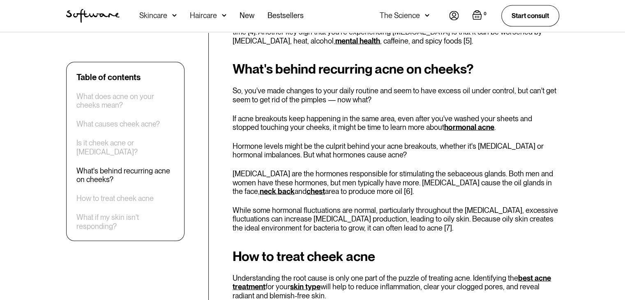 This screenshot has width=625, height=300. I want to click on a: Start consult, so click(530, 16).